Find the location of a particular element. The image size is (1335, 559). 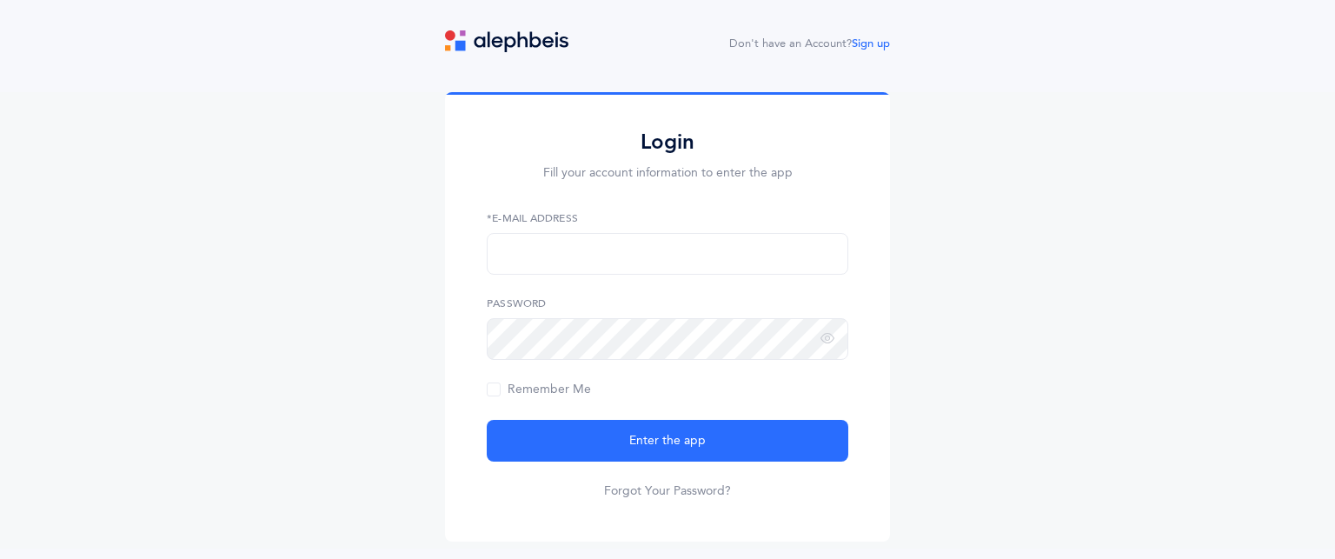

a: Forgot Your Password? is located at coordinates (668, 491).